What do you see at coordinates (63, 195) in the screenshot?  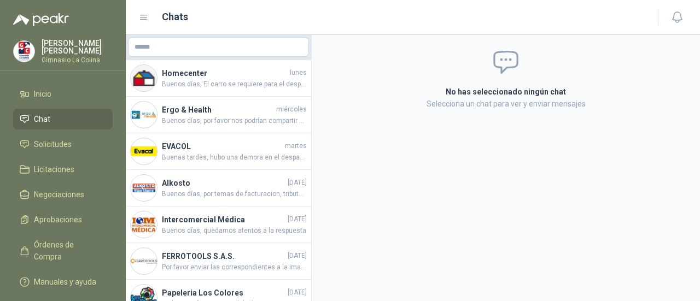 I see `a: Negociaciones` at bounding box center [63, 195].